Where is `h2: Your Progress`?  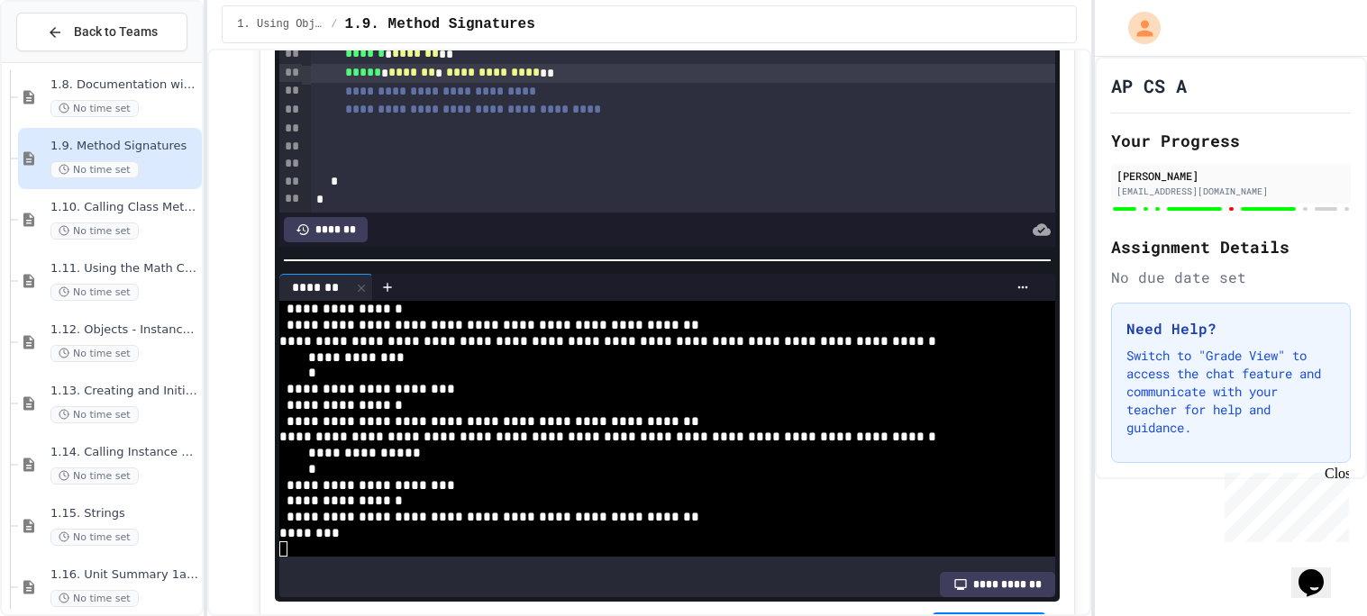 h2: Your Progress is located at coordinates (1231, 141).